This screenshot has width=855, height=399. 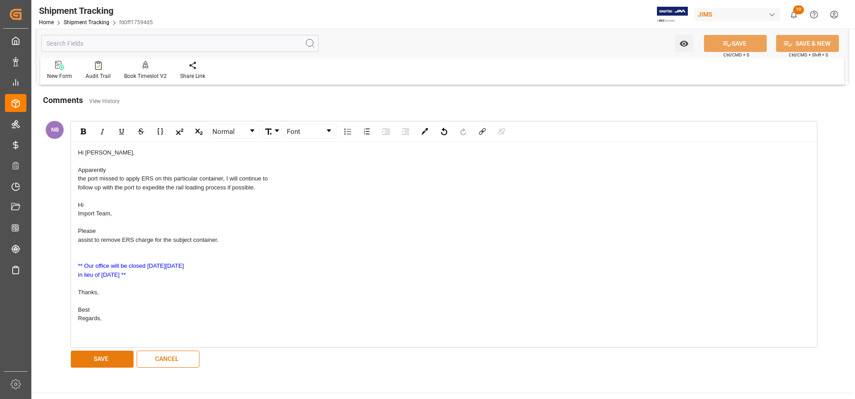 I want to click on button: SAVE & NEW, so click(x=808, y=43).